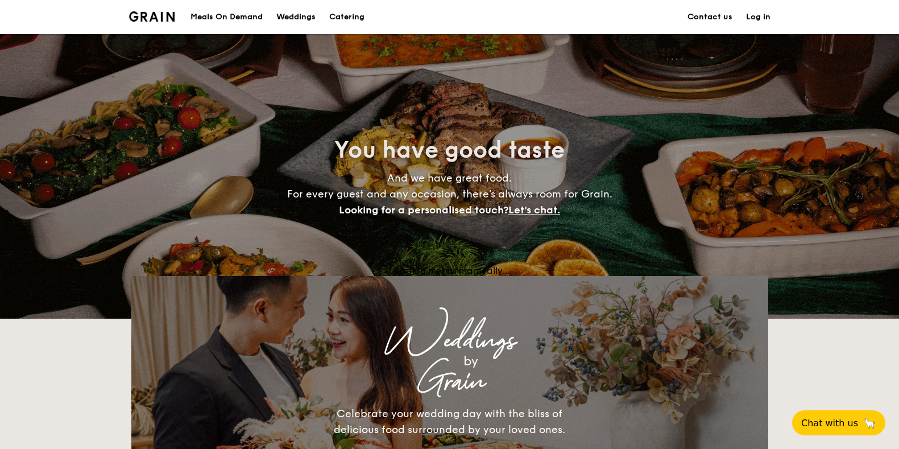 Image resolution: width=899 pixels, height=449 pixels. What do you see at coordinates (152, 16) in the screenshot?
I see `img: Grain` at bounding box center [152, 16].